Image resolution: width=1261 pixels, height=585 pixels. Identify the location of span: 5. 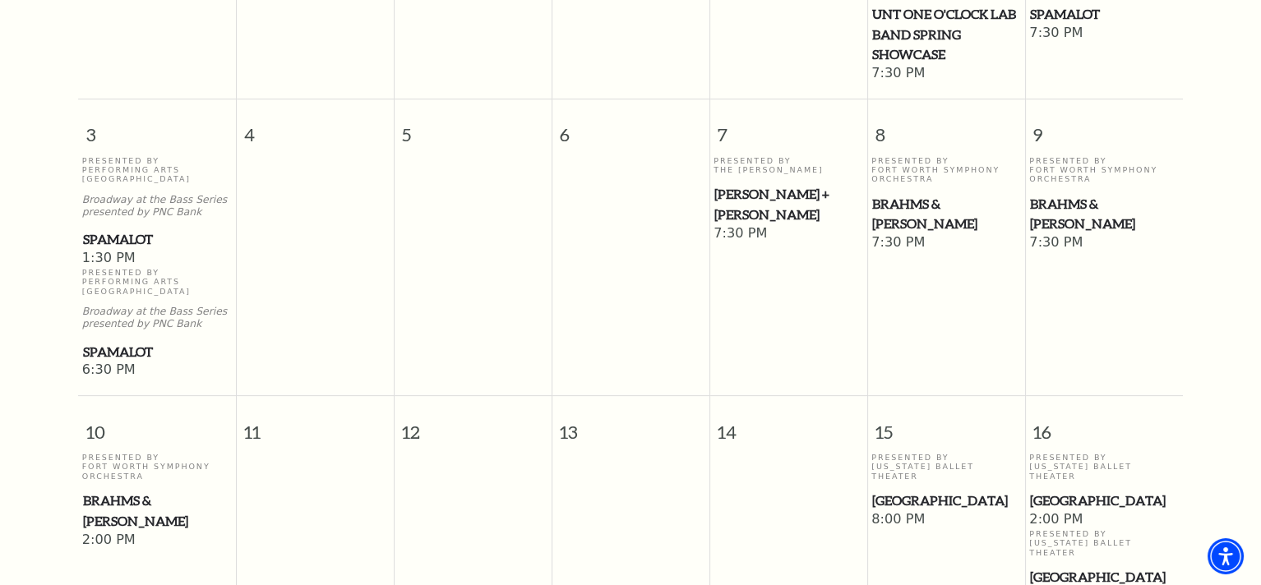
(473, 127).